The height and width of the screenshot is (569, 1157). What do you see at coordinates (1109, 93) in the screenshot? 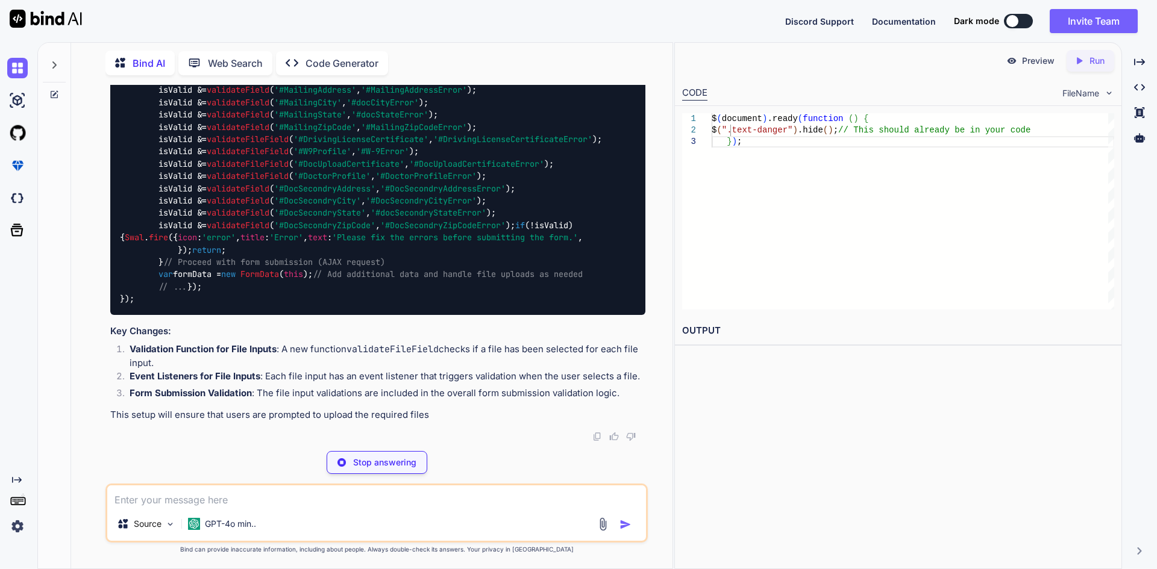
I see `img: chevron down` at bounding box center [1109, 93].